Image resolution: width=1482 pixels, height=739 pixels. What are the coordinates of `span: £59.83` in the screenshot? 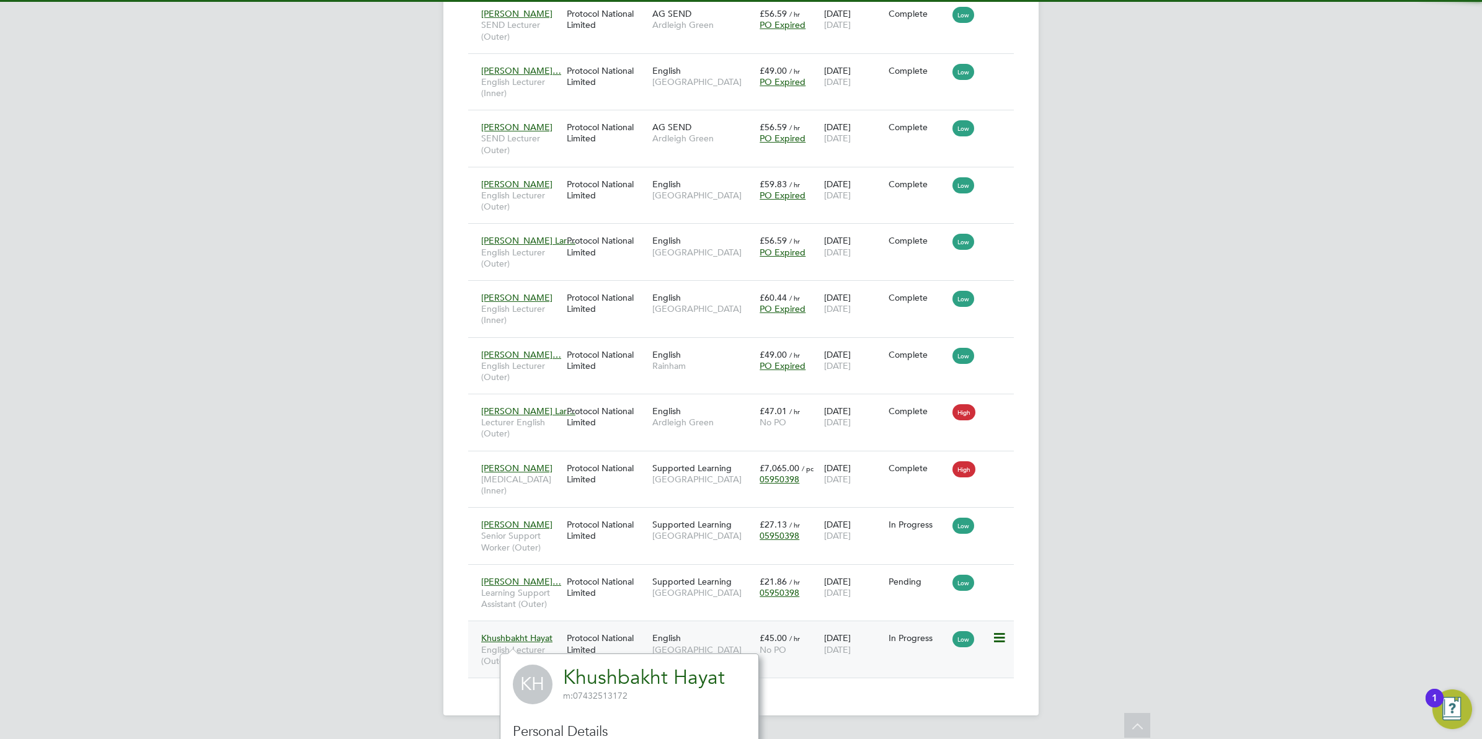 It's located at (773, 184).